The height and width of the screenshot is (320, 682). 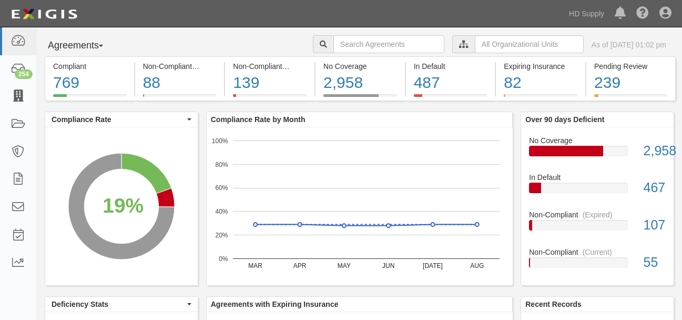 What do you see at coordinates (586, 14) in the screenshot?
I see `a: HD Supply` at bounding box center [586, 14].